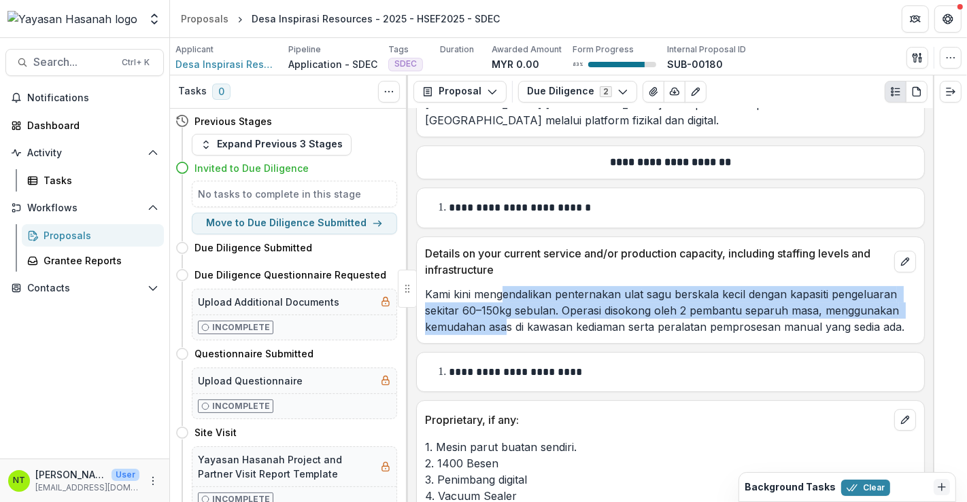 The height and width of the screenshot is (502, 967). Describe the element at coordinates (84, 63) in the screenshot. I see `button: Search...` at that location.